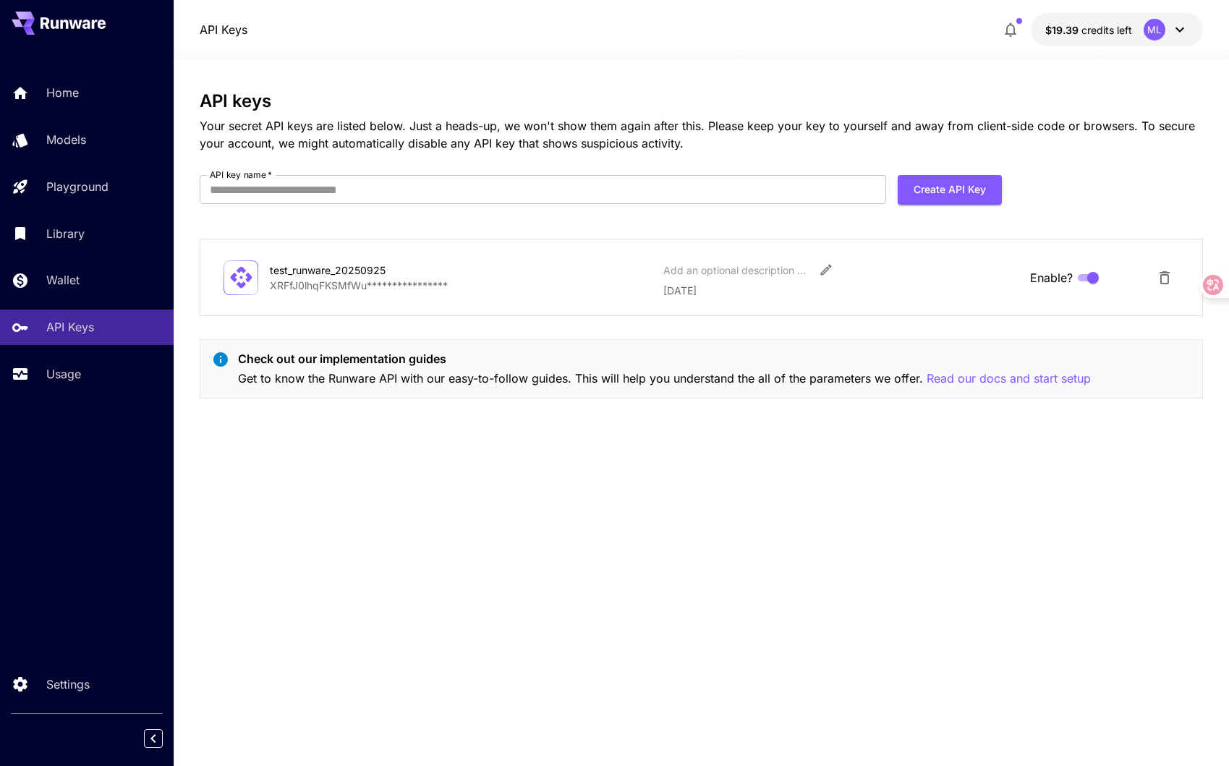 The width and height of the screenshot is (1229, 766). Describe the element at coordinates (65, 234) in the screenshot. I see `p: Library` at that location.